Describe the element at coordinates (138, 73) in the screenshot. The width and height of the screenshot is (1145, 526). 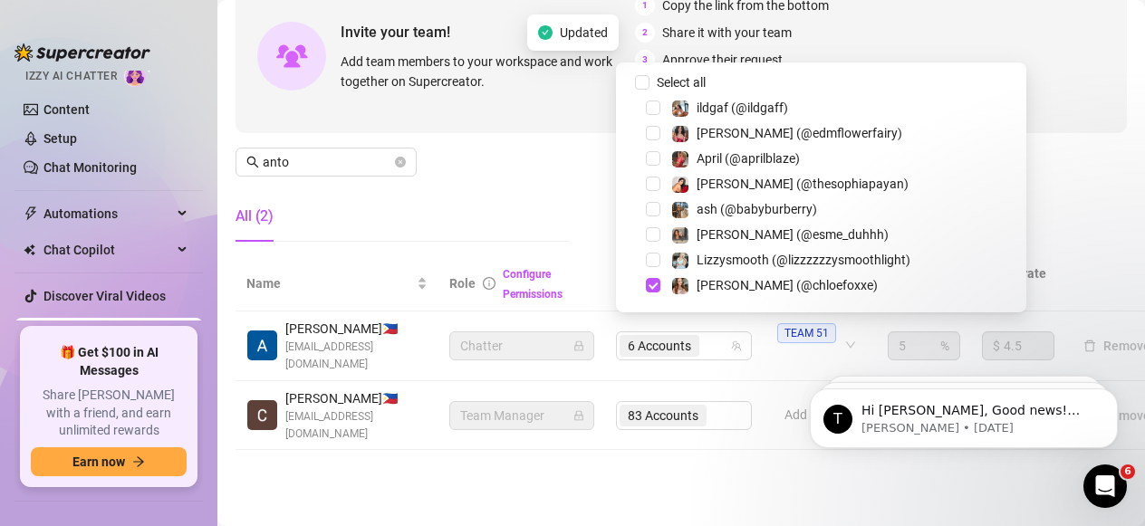
I see `img: AI Chatter` at that location.